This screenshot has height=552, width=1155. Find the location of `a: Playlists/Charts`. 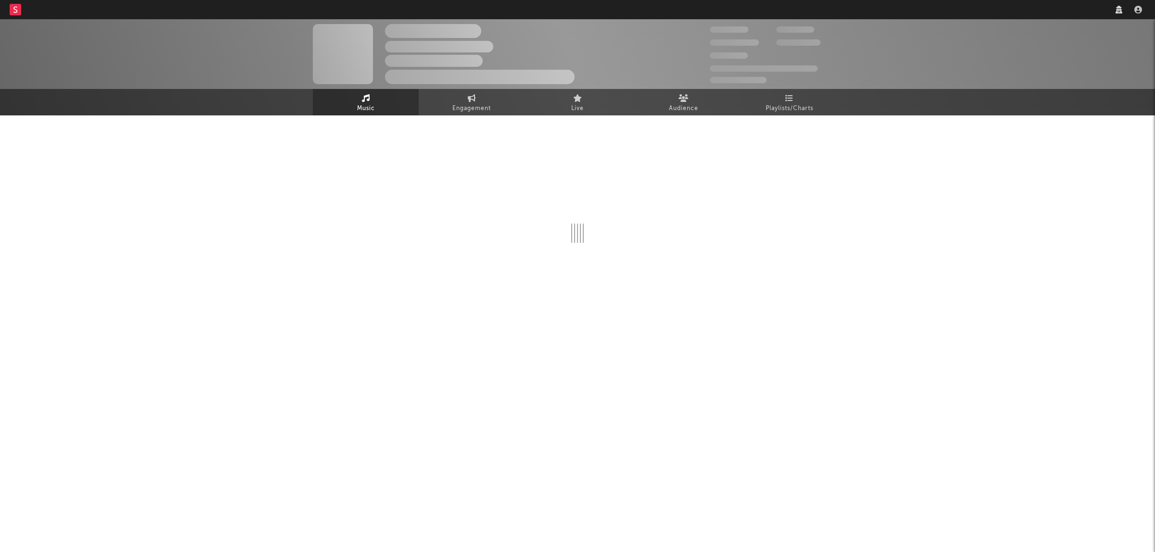

a: Playlists/Charts is located at coordinates (789, 102).